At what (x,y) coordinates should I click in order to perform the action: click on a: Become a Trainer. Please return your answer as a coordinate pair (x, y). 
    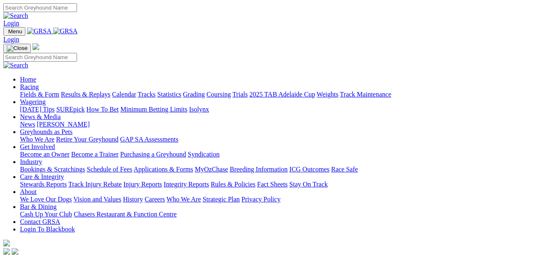
    Looking at the image, I should click on (95, 154).